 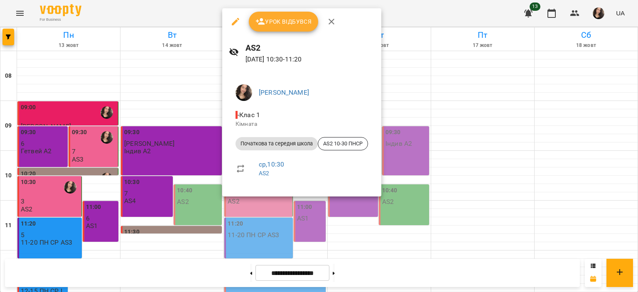 What do you see at coordinates (301, 124) in the screenshot?
I see `p: Кімната` at bounding box center [301, 124].